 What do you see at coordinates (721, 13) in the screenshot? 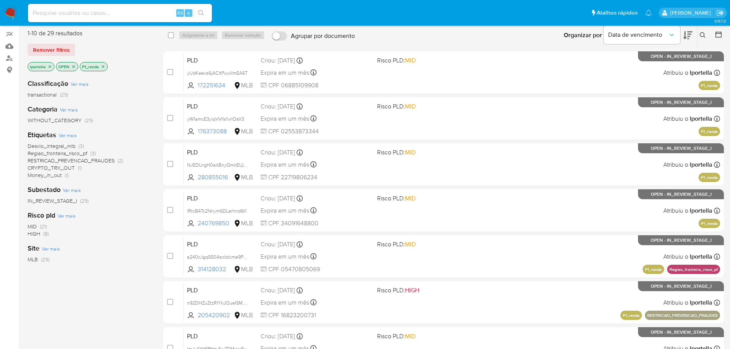
I see `a: Sair` at bounding box center [721, 13].